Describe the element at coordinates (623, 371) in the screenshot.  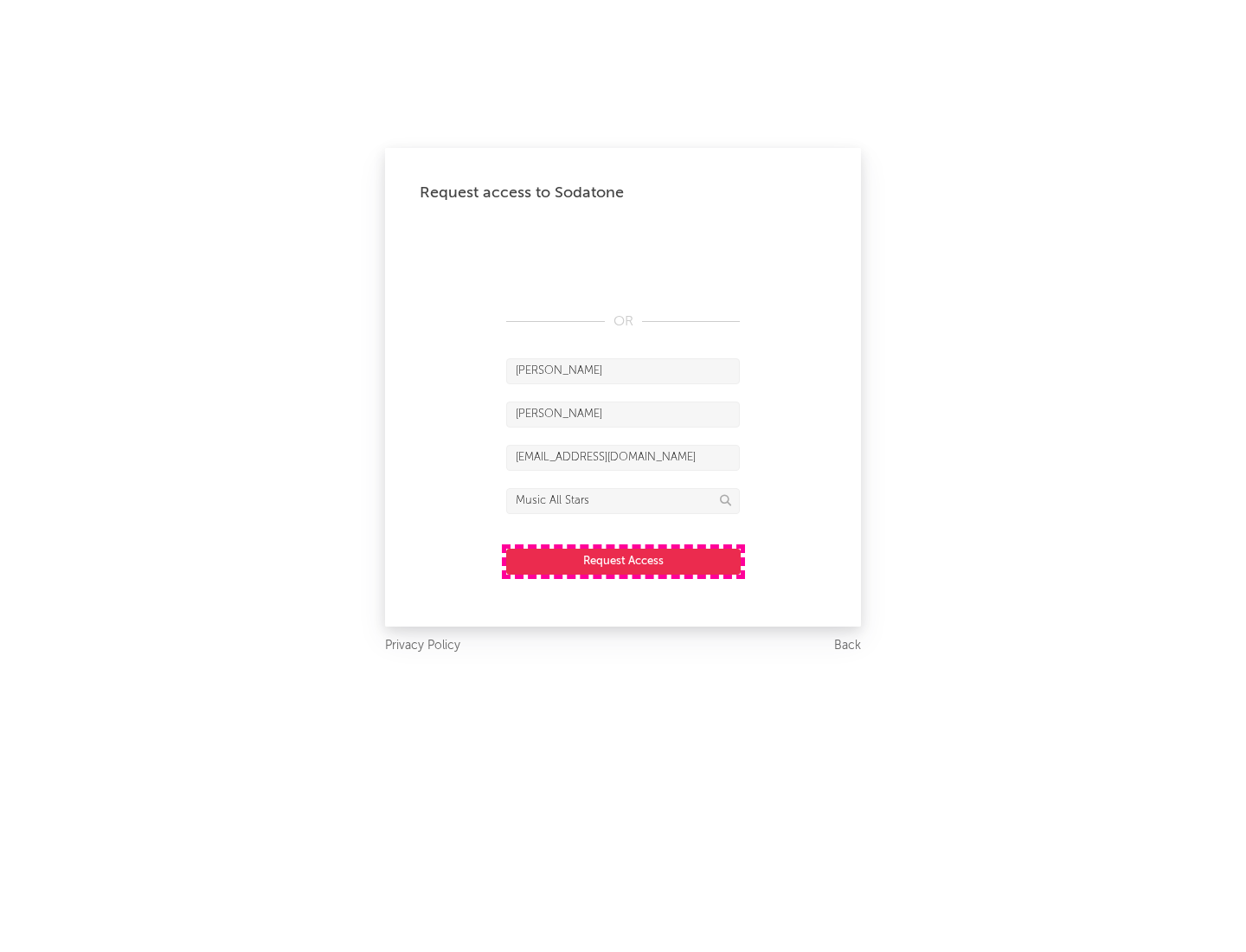
I see `input: First Name` at that location.